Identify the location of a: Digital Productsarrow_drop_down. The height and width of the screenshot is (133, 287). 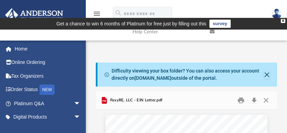
(48, 117).